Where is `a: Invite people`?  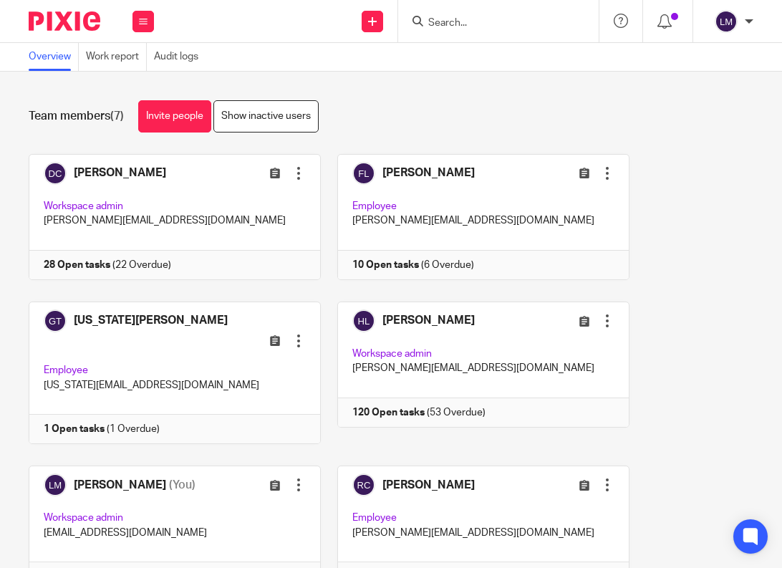
a: Invite people is located at coordinates (175, 116).